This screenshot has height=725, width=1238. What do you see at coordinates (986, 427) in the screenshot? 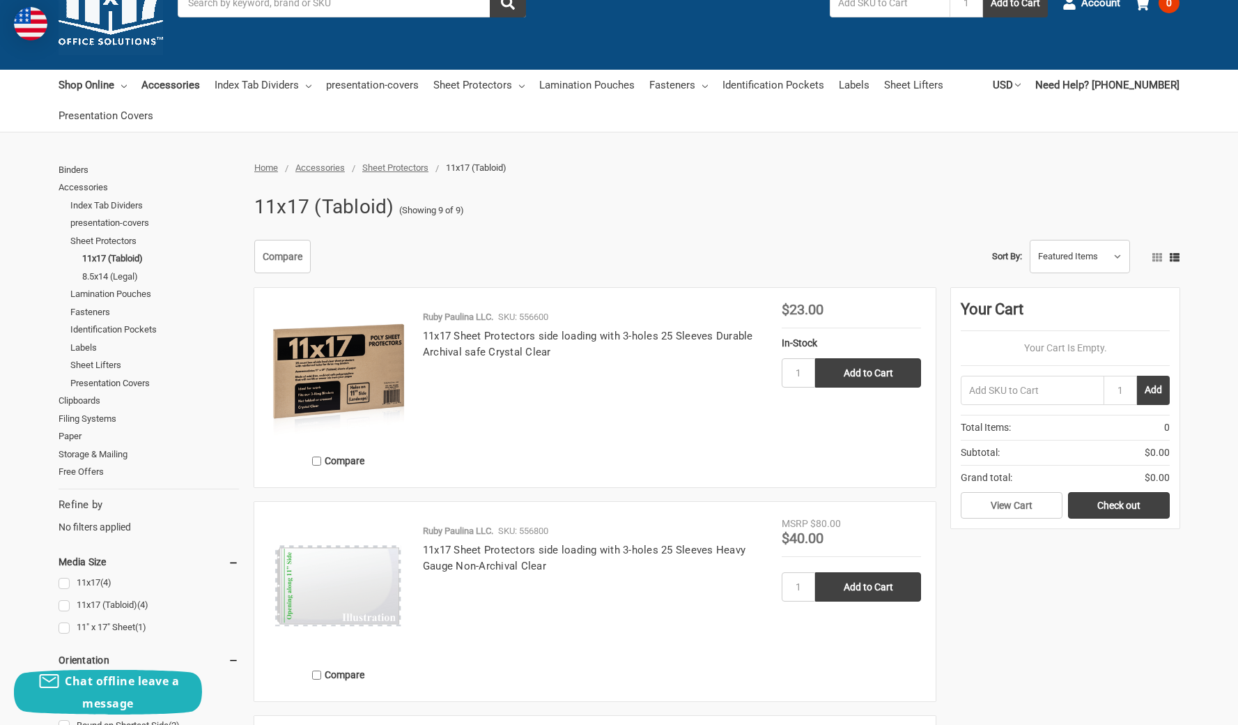
I see `span: Total Items:` at bounding box center [986, 427].